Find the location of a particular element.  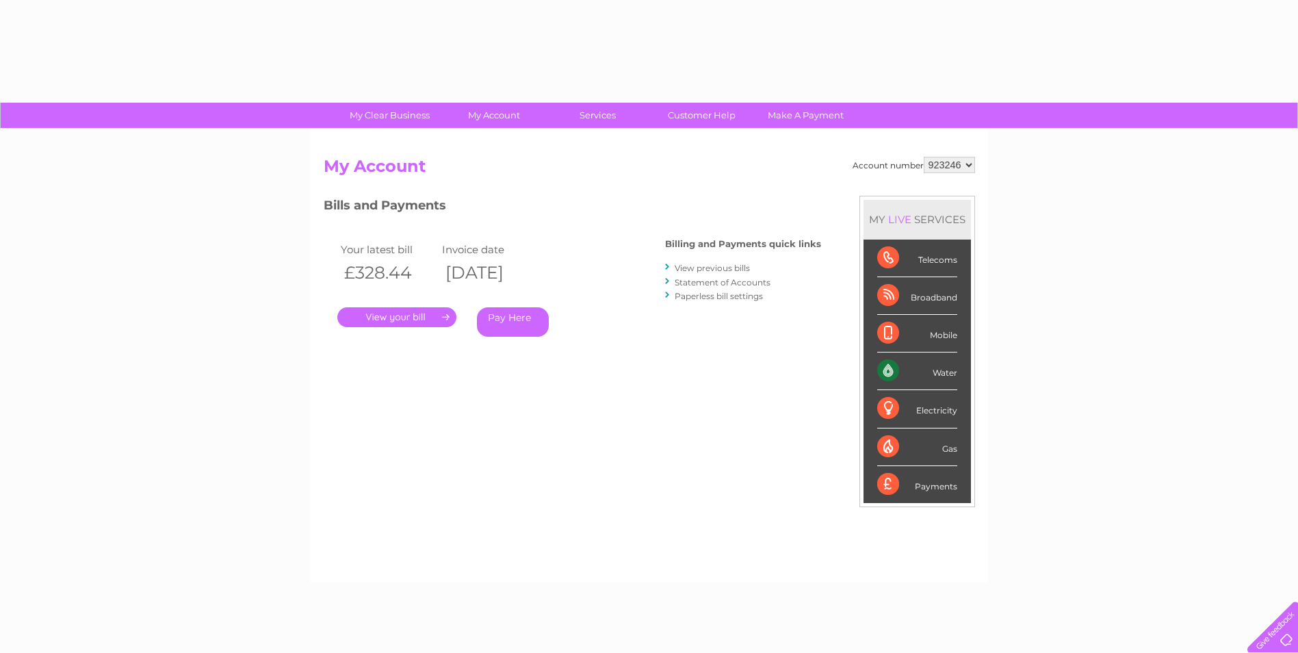

div: Payments is located at coordinates (917, 484).